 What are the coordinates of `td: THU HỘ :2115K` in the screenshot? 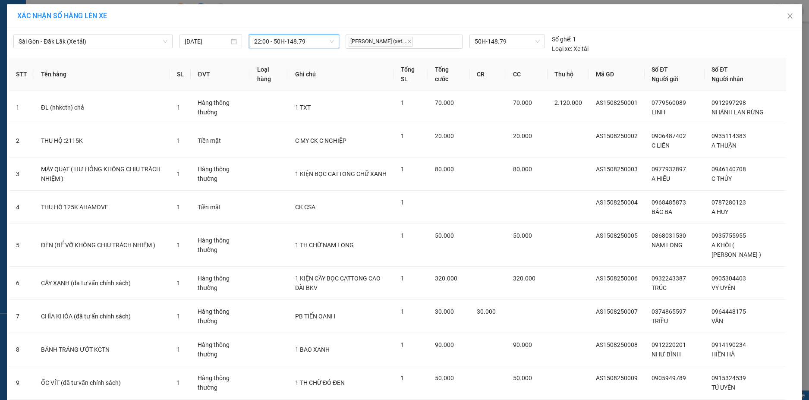 It's located at (102, 141).